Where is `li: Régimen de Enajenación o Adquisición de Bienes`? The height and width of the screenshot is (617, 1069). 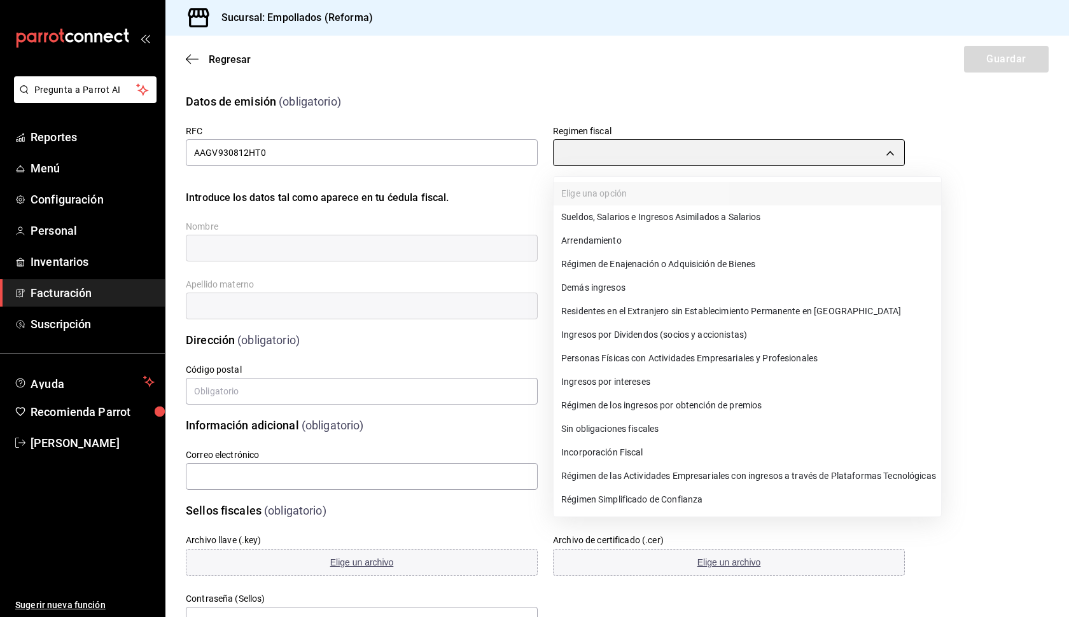
li: Régimen de Enajenación o Adquisición de Bienes is located at coordinates (747, 264).